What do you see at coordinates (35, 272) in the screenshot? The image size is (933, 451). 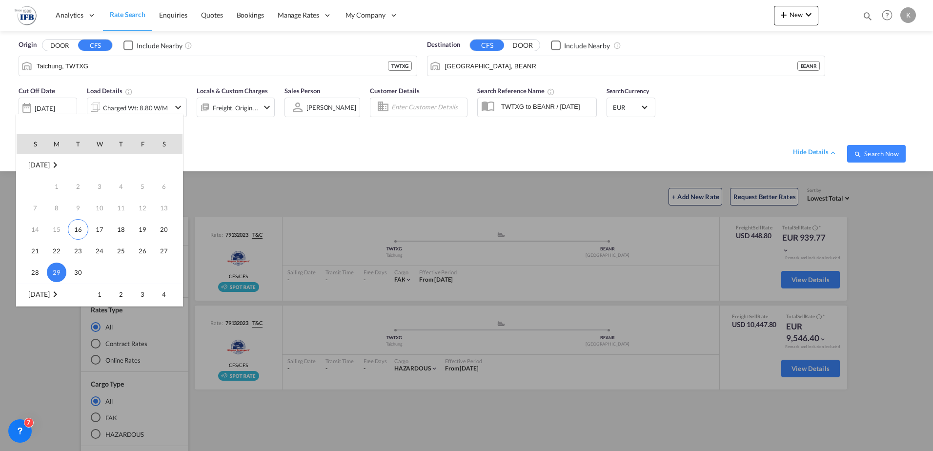 I see `span: 28` at bounding box center [35, 272].